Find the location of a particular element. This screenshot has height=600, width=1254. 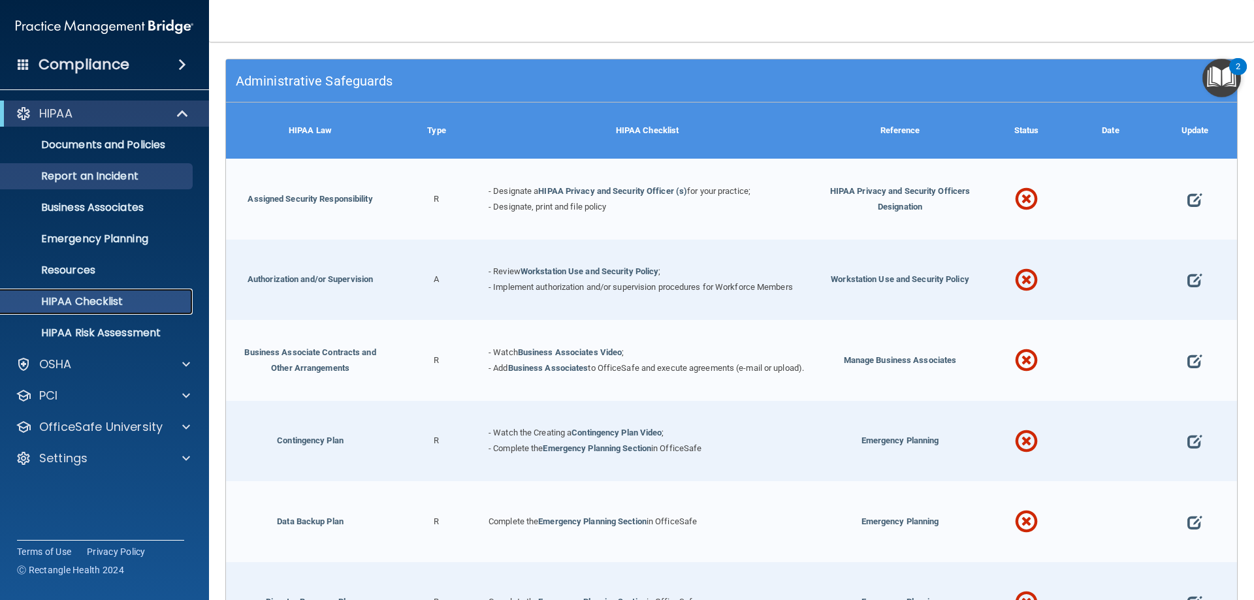

span: - Watch is located at coordinates (503, 352).